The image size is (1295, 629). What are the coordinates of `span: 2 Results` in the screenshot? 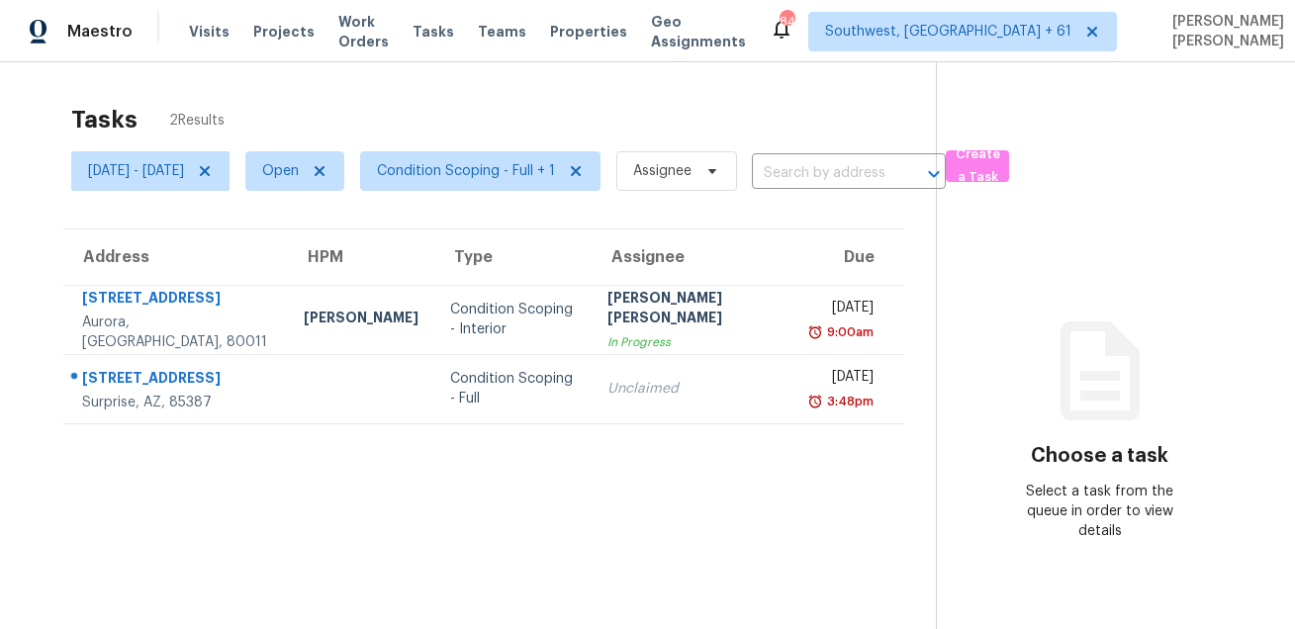 It's located at (197, 121).